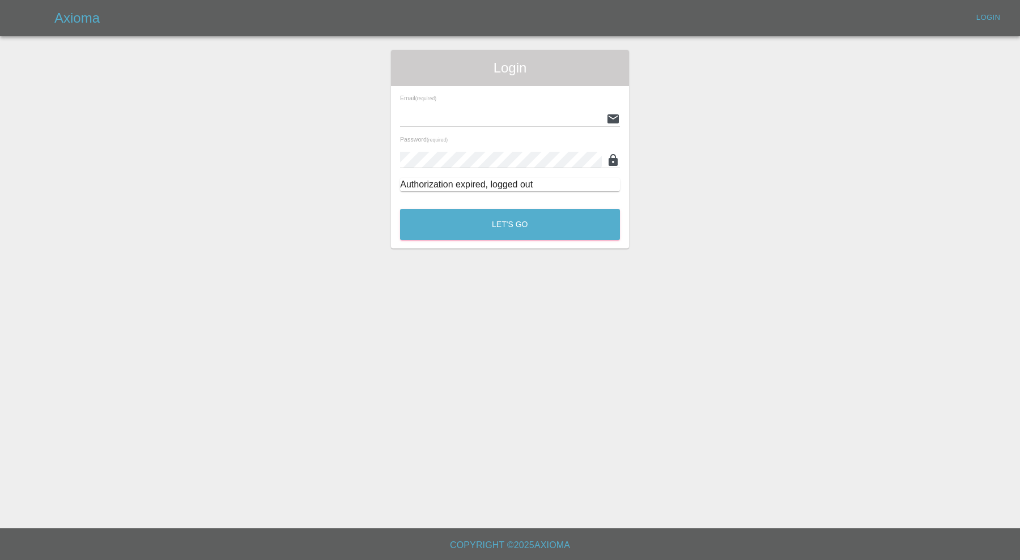 The width and height of the screenshot is (1020, 560). I want to click on span: Email, so click(418, 98).